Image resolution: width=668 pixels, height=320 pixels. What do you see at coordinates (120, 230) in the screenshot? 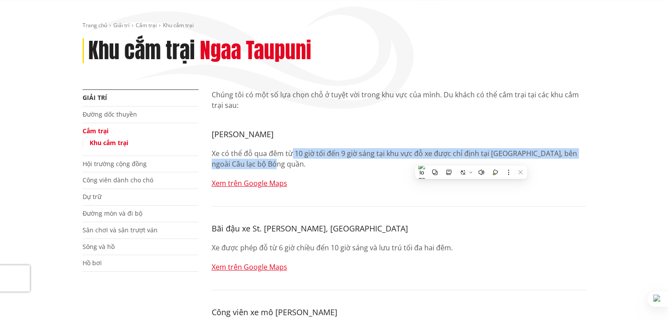
I see `font: Sân chơi và sân trượt ván` at bounding box center [120, 230].